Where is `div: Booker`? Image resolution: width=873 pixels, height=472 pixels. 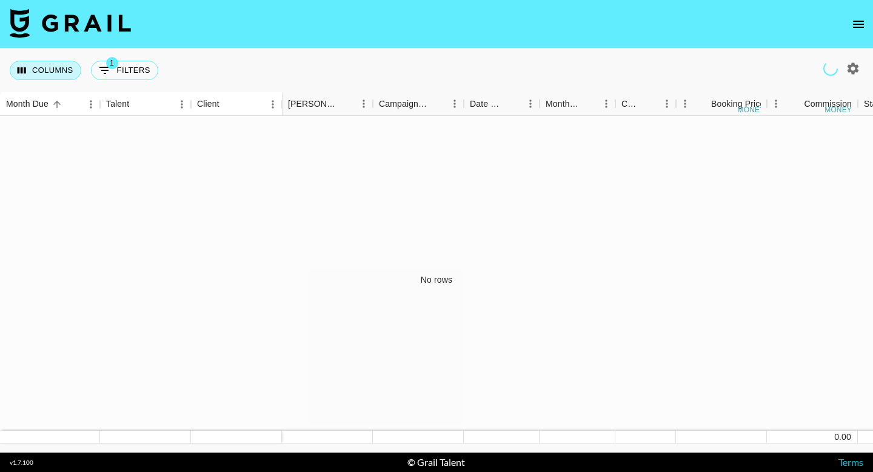 div: Booker is located at coordinates (327, 104).